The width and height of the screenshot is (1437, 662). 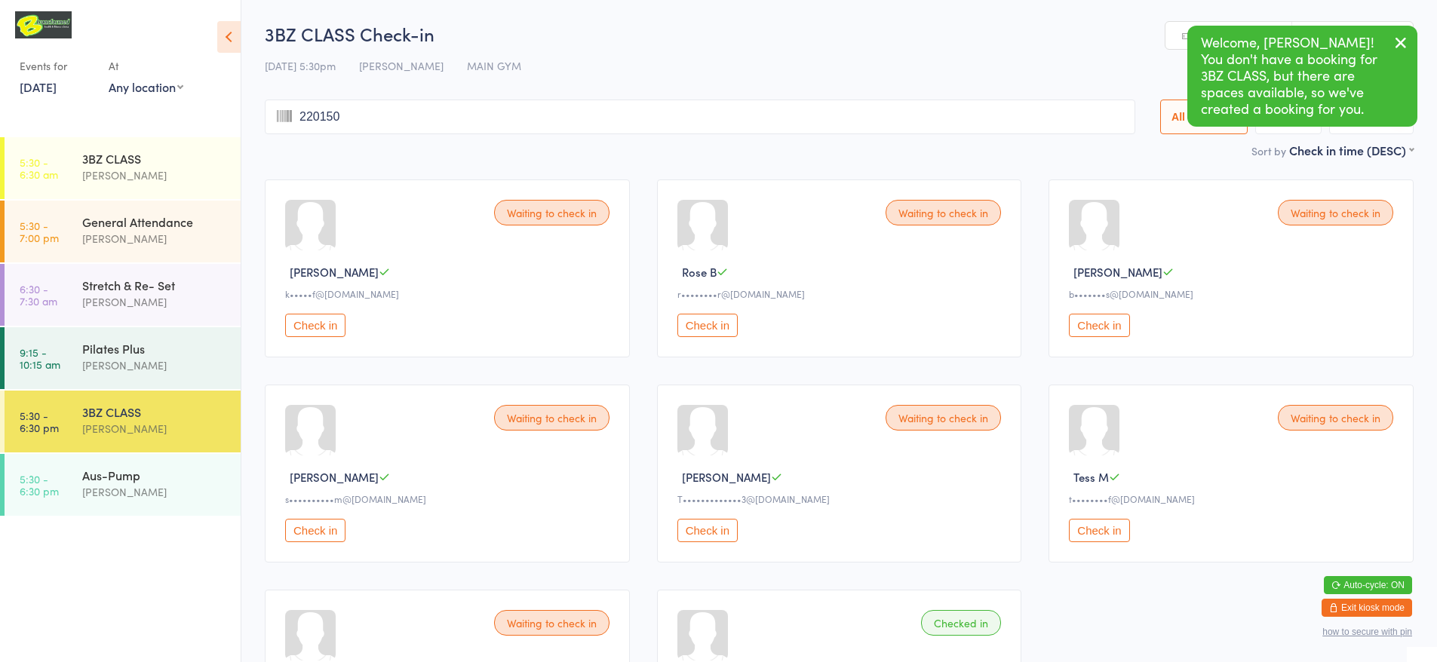 What do you see at coordinates (1269, 151) in the screenshot?
I see `label: Sort by` at bounding box center [1269, 151].